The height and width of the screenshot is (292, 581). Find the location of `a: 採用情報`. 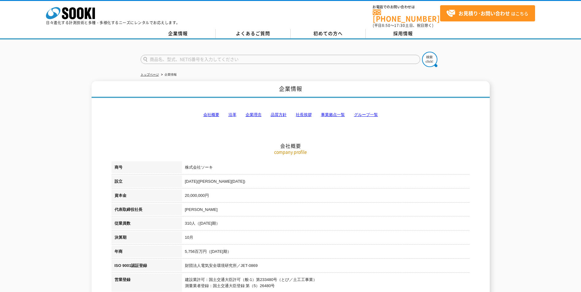

a: 採用情報 is located at coordinates (403, 34).